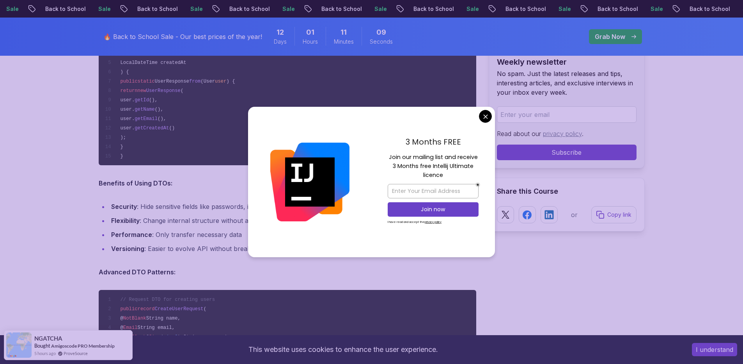 The height and width of the screenshot is (364, 743). Describe the element at coordinates (220, 81) in the screenshot. I see `span: user` at that location.